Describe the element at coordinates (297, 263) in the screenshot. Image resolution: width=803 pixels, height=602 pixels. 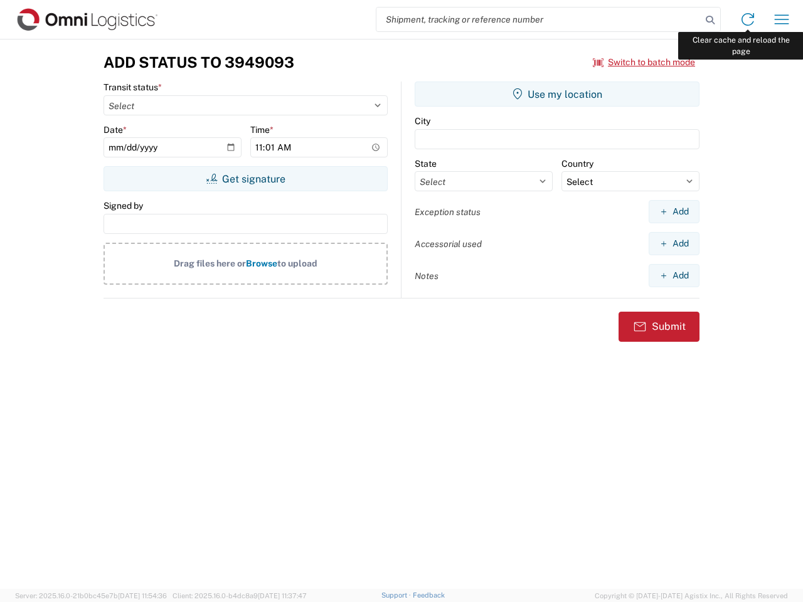
I see `span: to upload` at that location.